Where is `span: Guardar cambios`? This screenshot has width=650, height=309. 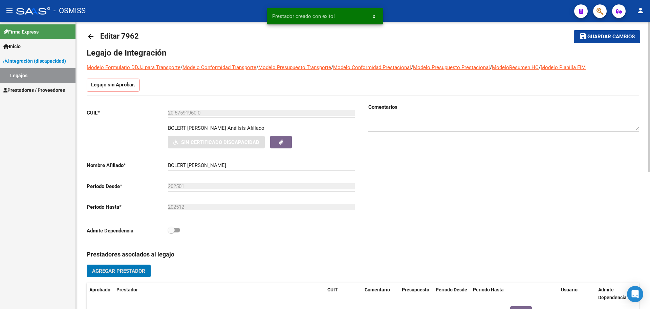 span: Guardar cambios is located at coordinates (611, 37).